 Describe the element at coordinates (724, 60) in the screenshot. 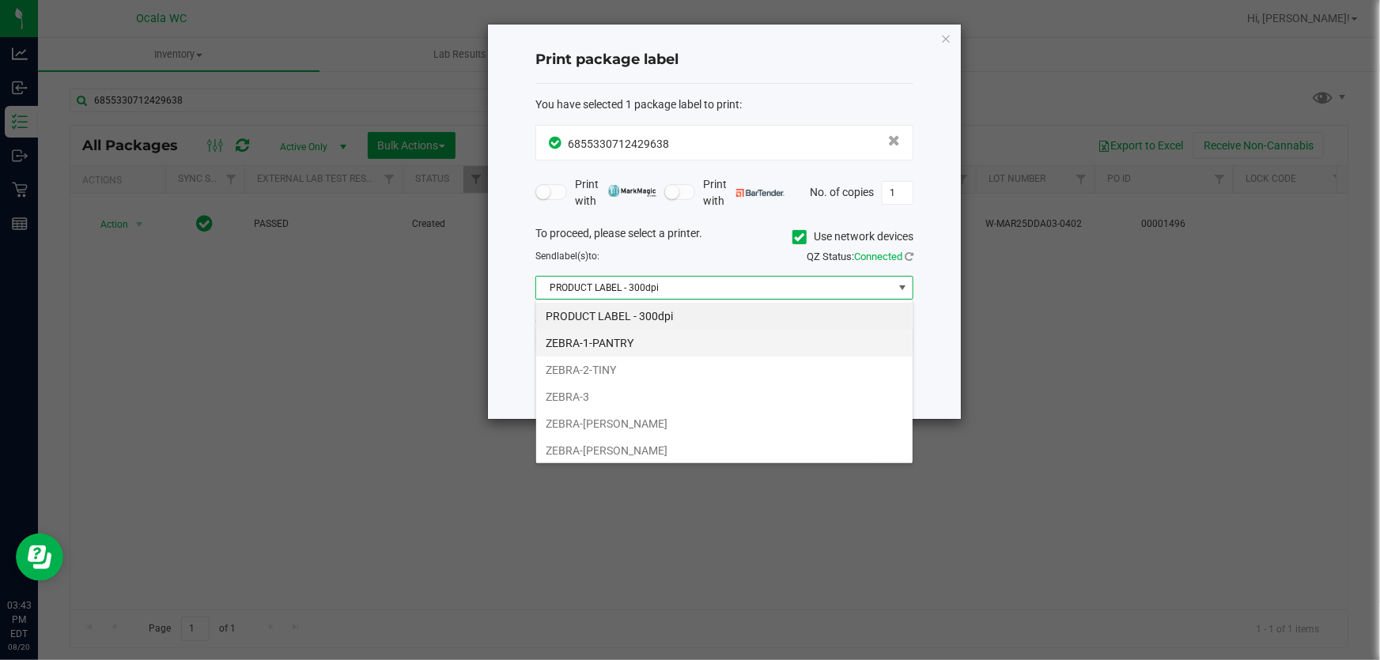

I see `h4: Print package label` at that location.